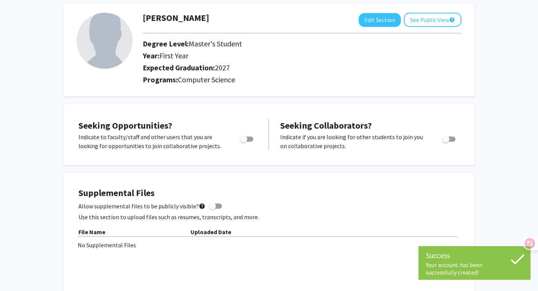  Describe the element at coordinates (269, 193) in the screenshot. I see `h4: Supplemental Files` at that location.